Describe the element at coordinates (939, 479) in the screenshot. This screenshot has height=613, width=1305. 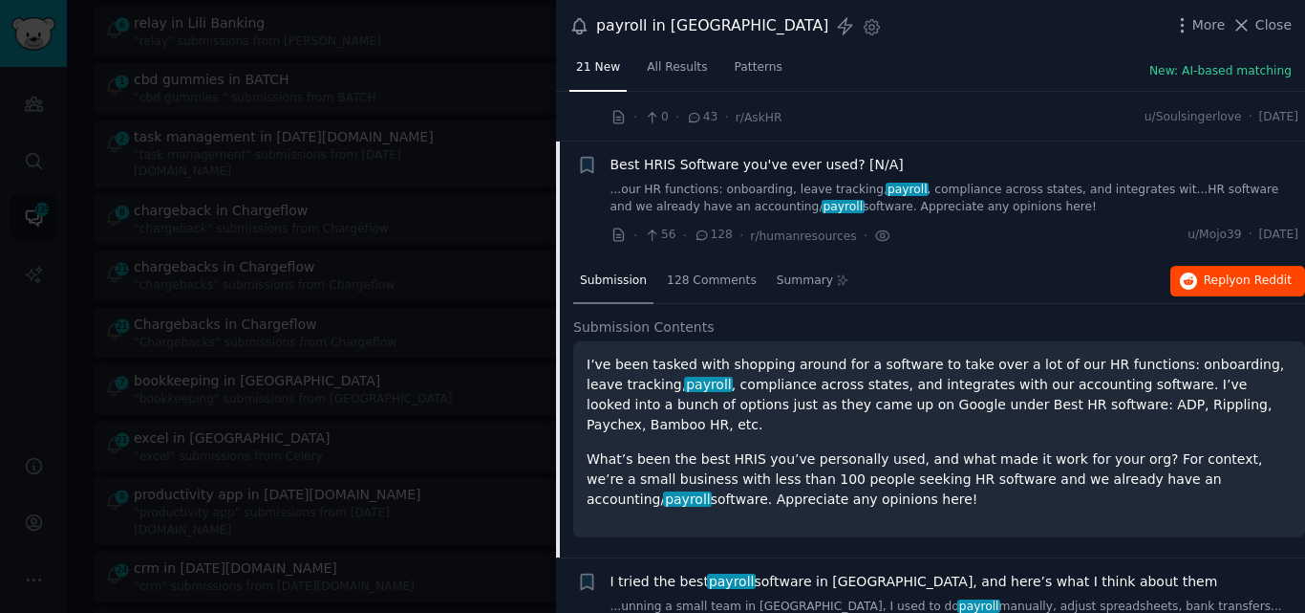
I see `p: What’s been the best HRIS you’ve personally used, and what made it work for your org? For context...` at that location.